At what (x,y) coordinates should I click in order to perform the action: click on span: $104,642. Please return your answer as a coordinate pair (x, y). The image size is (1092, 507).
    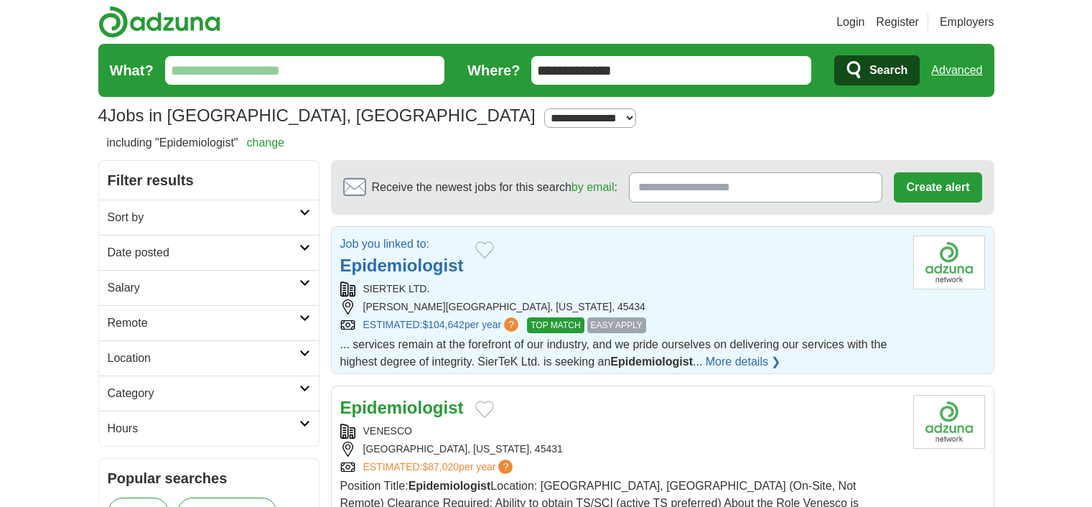
    Looking at the image, I should click on (443, 324).